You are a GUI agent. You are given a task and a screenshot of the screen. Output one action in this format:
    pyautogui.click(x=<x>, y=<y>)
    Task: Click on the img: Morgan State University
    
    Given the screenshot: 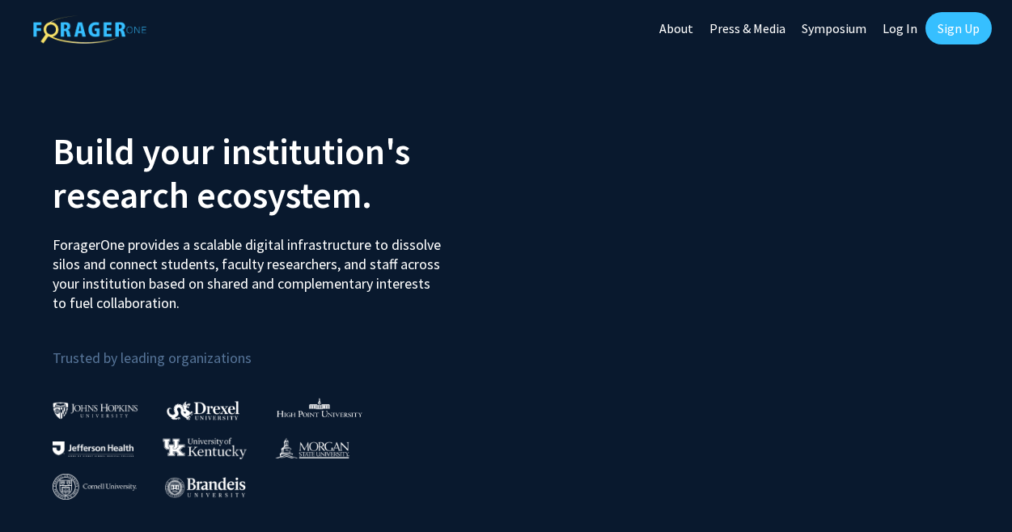 What is the action you would take?
    pyautogui.click(x=312, y=448)
    